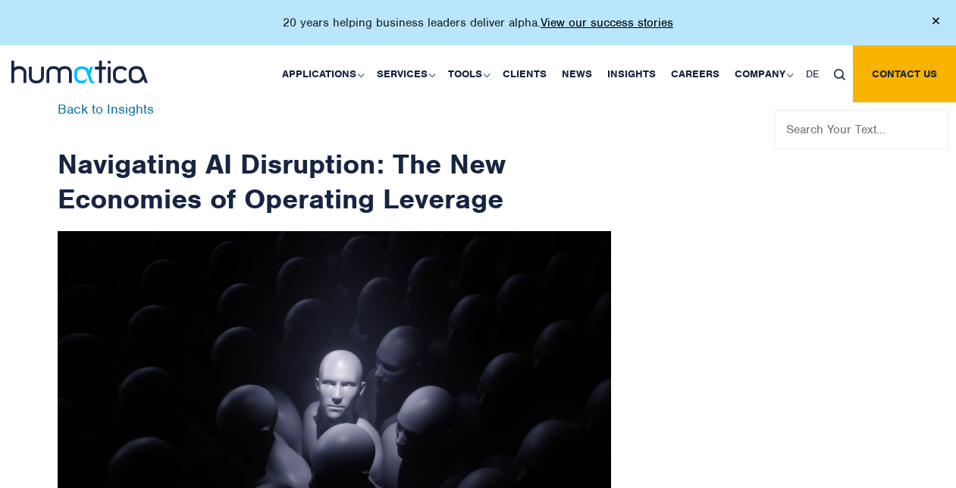  Describe the element at coordinates (525, 74) in the screenshot. I see `a: Clients` at that location.